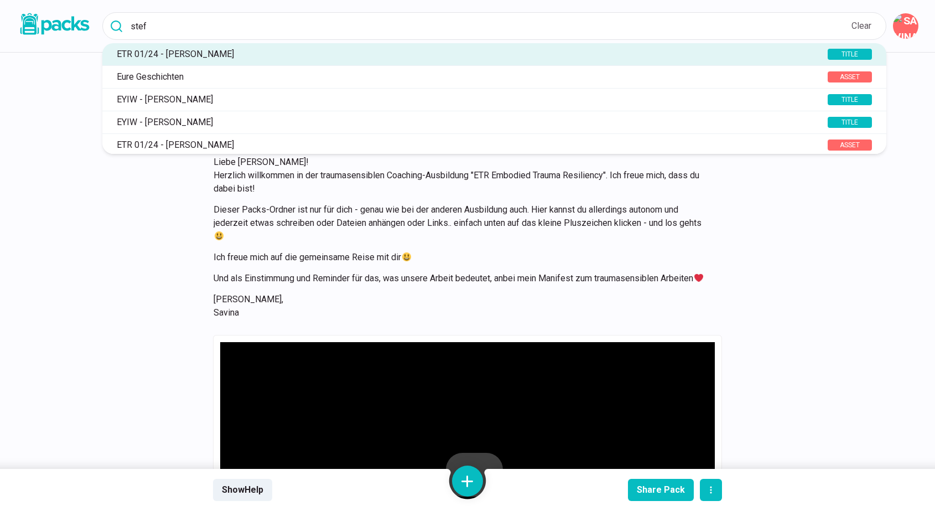  What do you see at coordinates (451, 76) in the screenshot?
I see `p: Eure Geschichten` at bounding box center [451, 76].